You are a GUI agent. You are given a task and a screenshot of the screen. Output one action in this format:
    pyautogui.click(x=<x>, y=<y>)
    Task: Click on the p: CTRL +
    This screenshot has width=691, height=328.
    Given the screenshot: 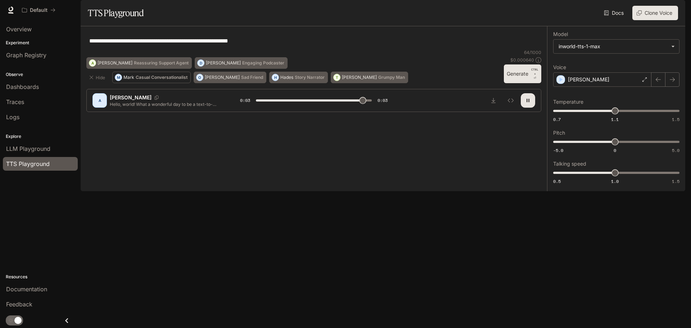 What is the action you would take?
    pyautogui.click(x=535, y=72)
    